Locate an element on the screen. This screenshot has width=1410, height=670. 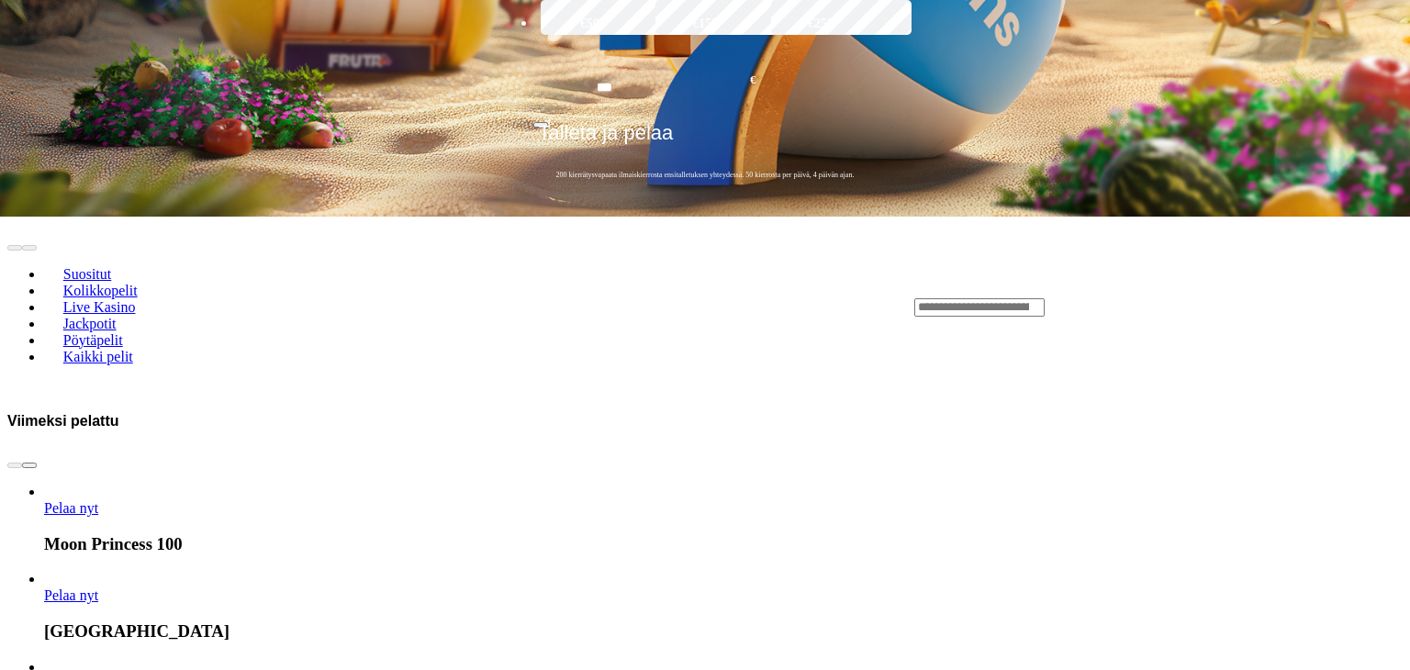
a: Kolikkopelit is located at coordinates (100, 290).